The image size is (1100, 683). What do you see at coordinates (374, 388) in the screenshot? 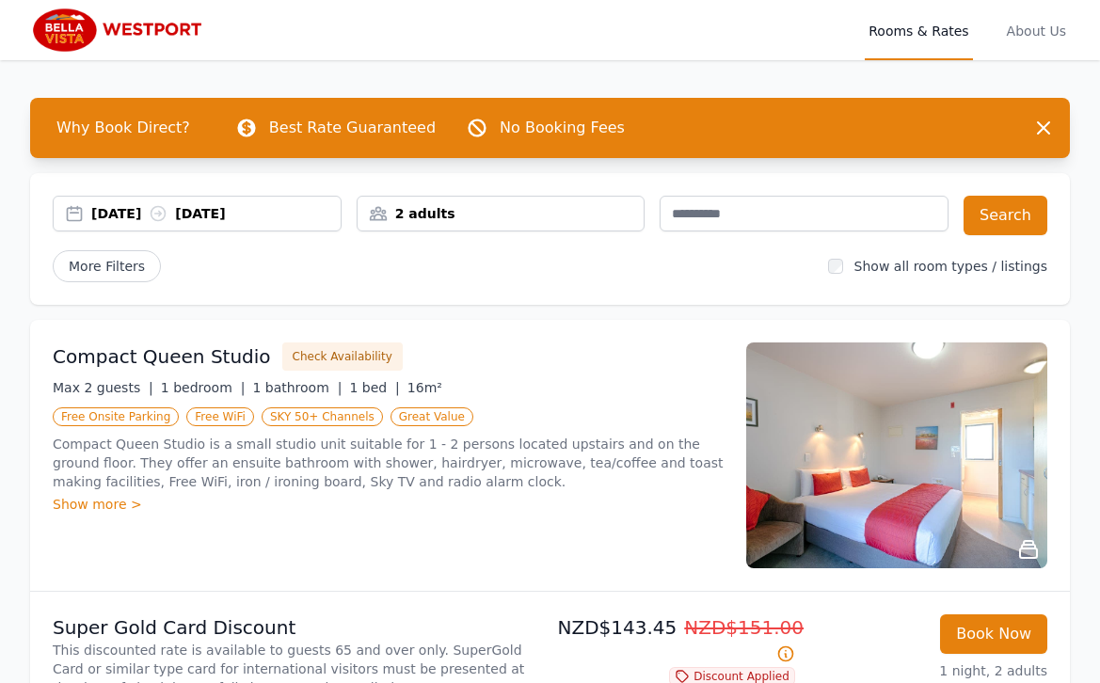
I see `span: 1 bed |` at bounding box center [374, 388].